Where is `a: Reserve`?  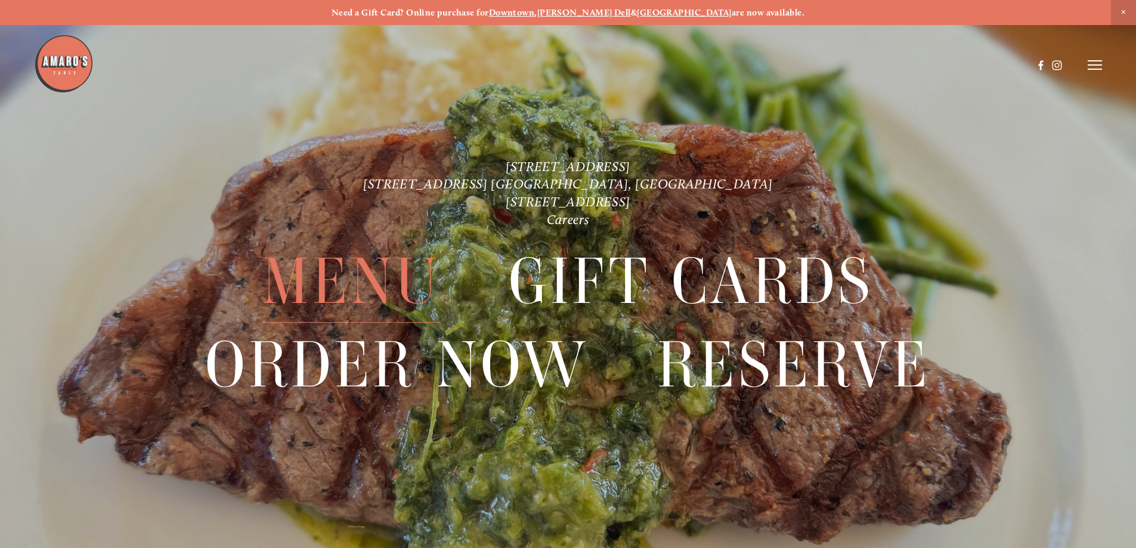
a: Reserve is located at coordinates (793, 364).